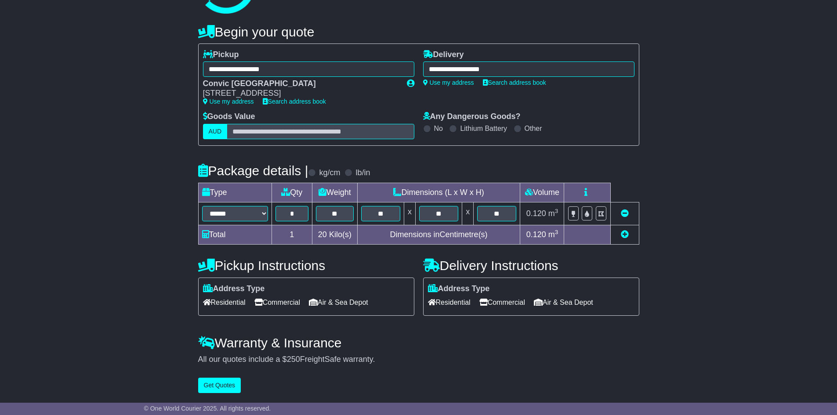 The image size is (837, 415). I want to click on td: 1, so click(292, 235).